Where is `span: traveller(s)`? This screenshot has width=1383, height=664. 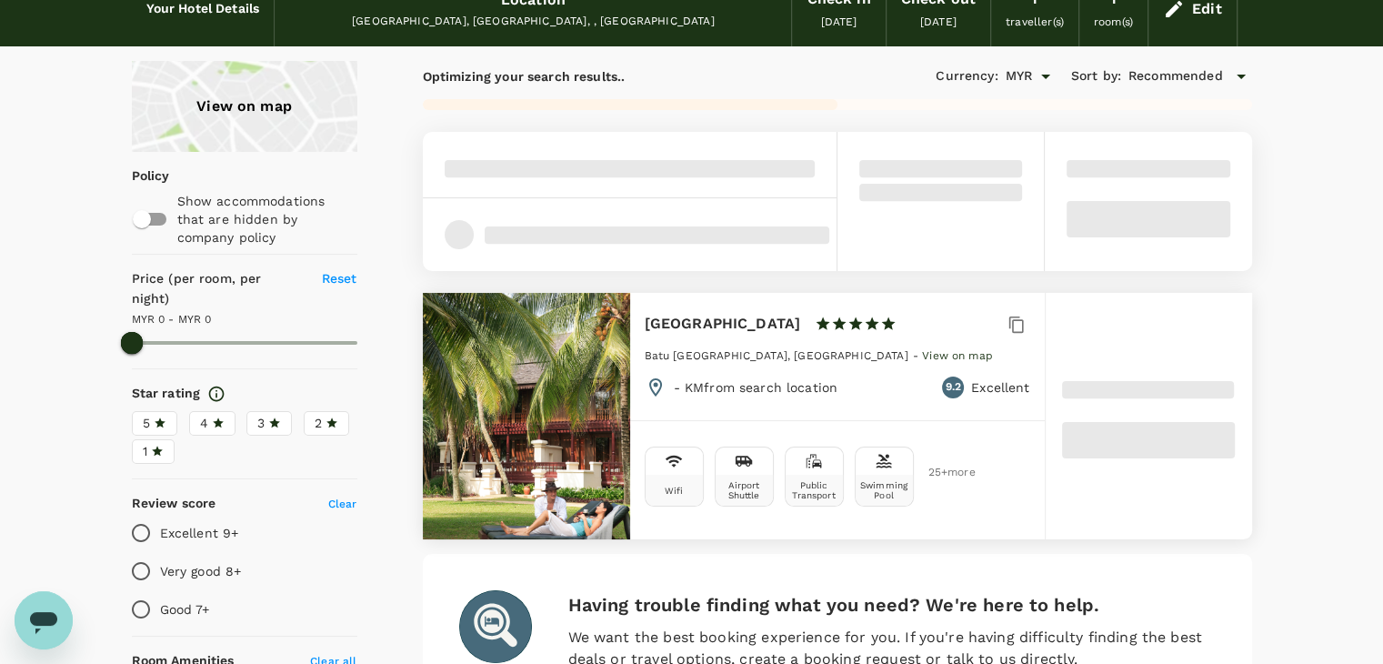 span: traveller(s) is located at coordinates (1035, 22).